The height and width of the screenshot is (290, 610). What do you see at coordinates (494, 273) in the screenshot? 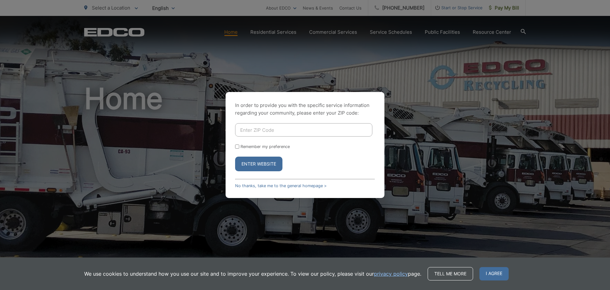
I see `span: I agree` at bounding box center [494, 273].